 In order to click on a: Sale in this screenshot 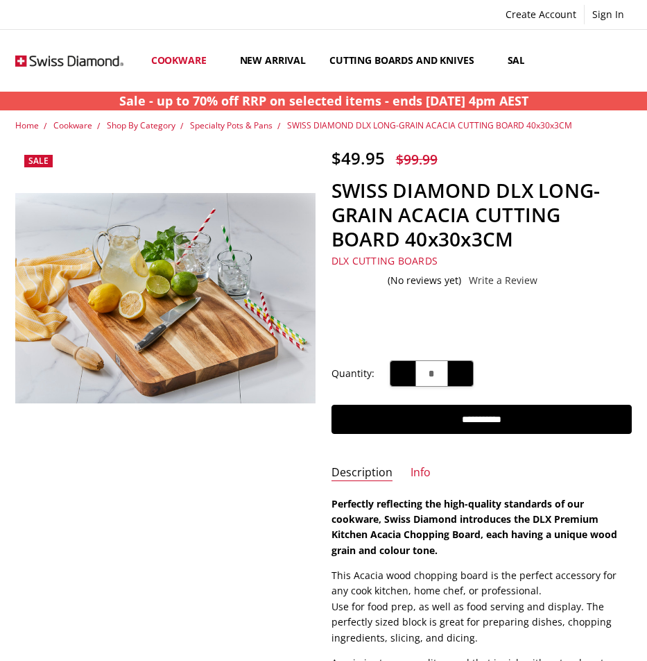, I will do `click(519, 60)`.